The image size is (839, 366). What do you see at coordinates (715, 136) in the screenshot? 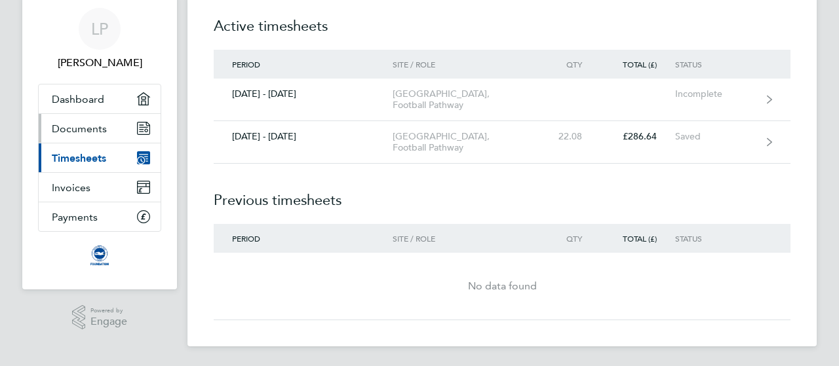
I see `div: Saved` at bounding box center [715, 136].